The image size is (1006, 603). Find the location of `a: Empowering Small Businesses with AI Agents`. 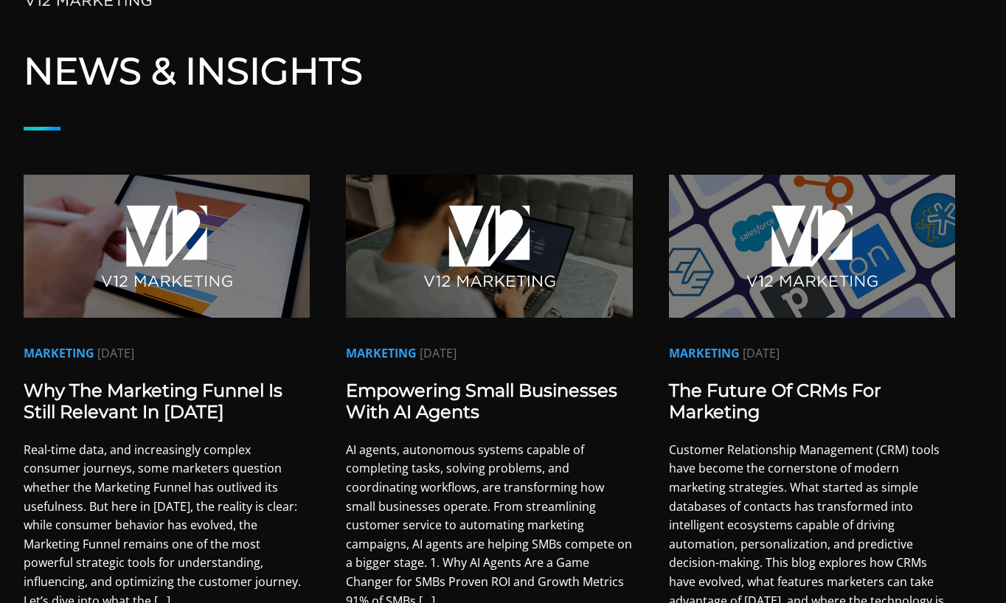

a: Empowering Small Businesses with AI Agents is located at coordinates (482, 401).